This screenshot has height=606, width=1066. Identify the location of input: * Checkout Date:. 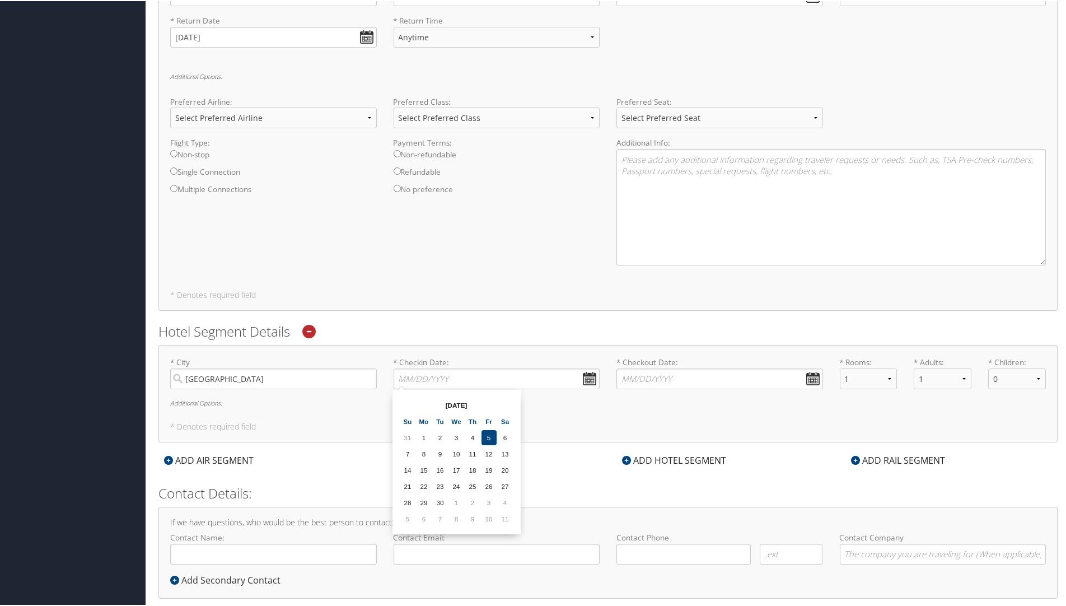
(720, 378).